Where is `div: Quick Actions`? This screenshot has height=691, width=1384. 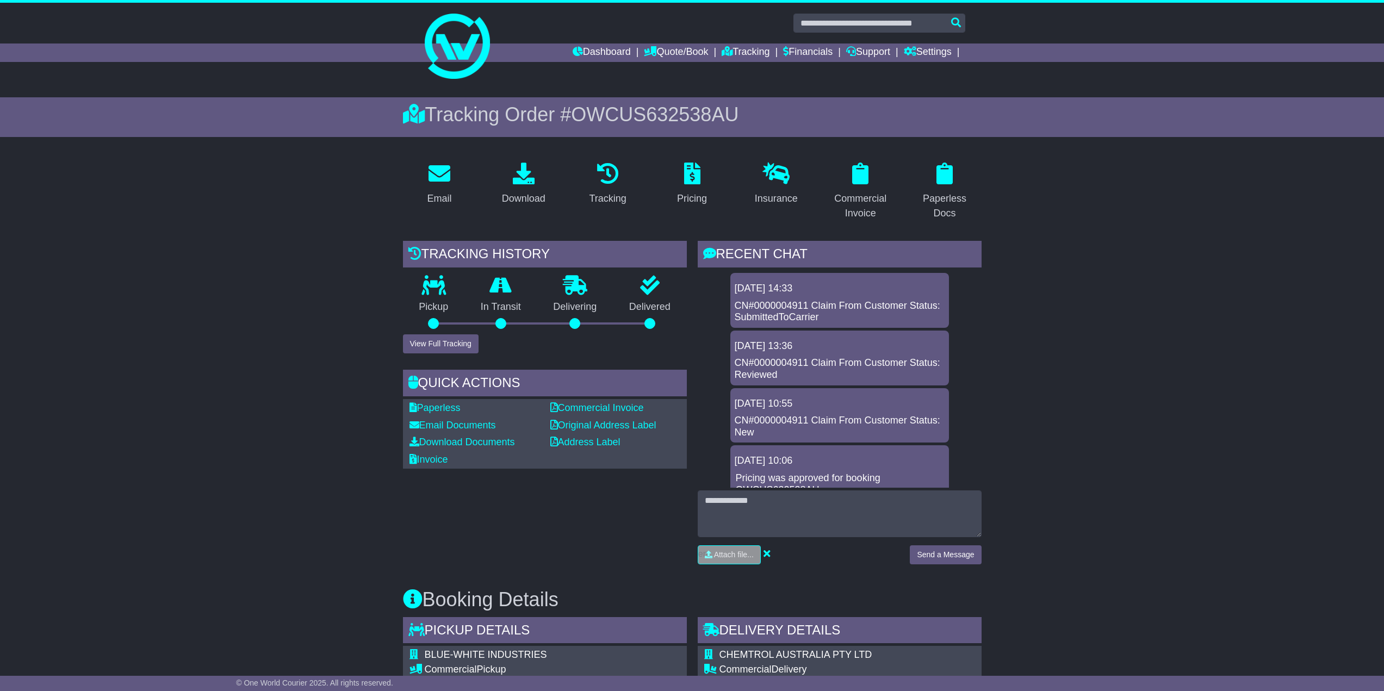 div: Quick Actions is located at coordinates (545, 384).